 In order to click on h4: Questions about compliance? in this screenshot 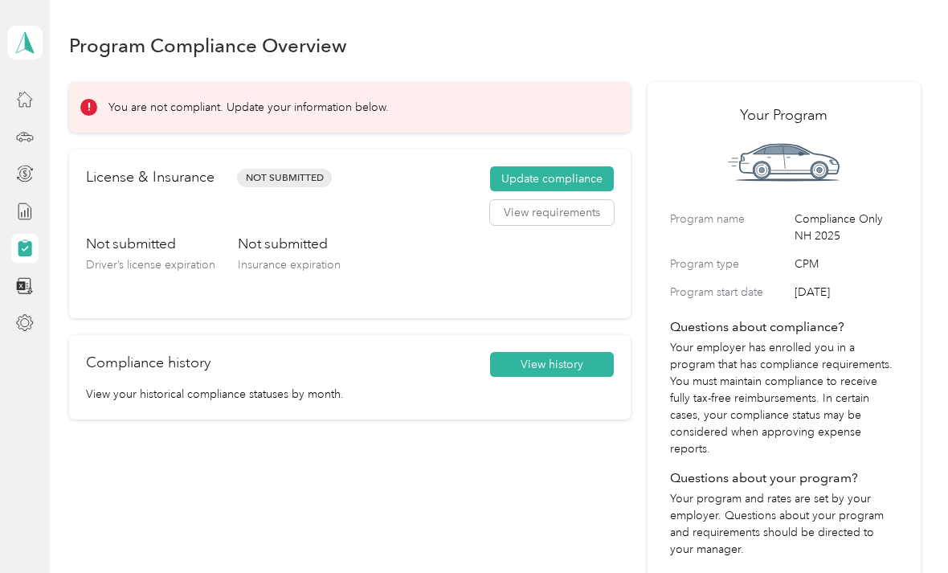, I will do `click(783, 327)`.